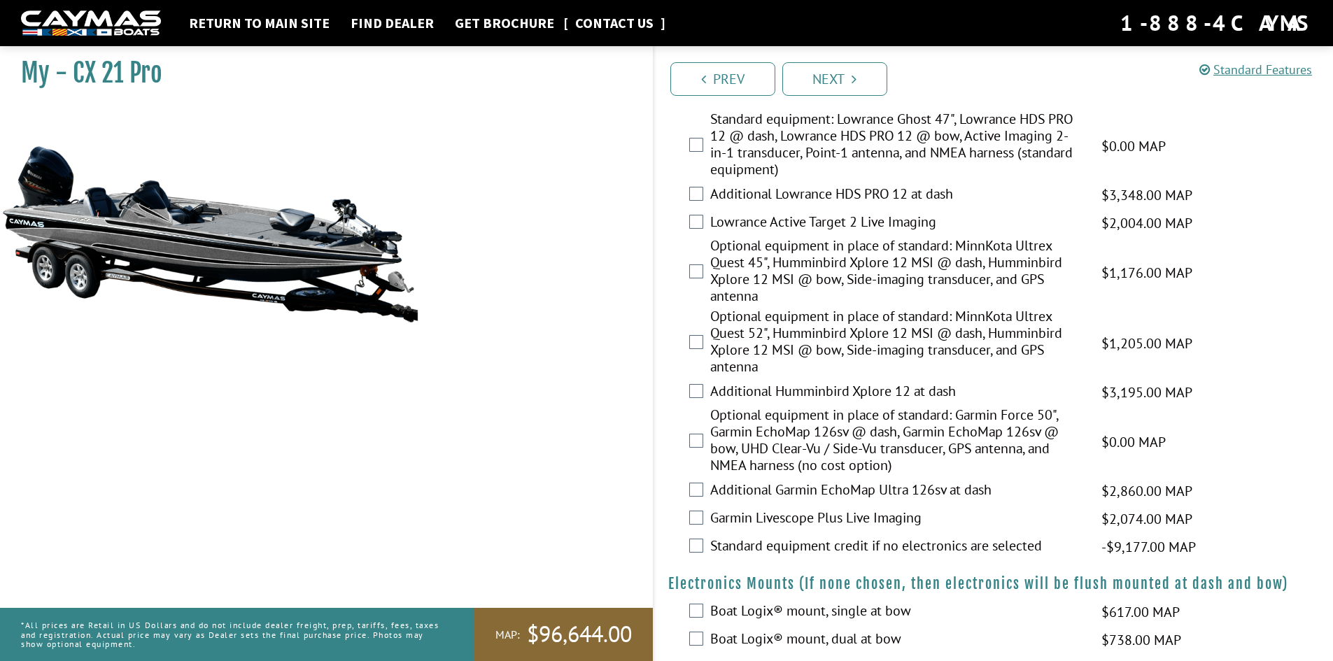  I want to click on img: white-logo-c9c8dbefe5ff5ceceb0f0178aa75bf4bb51f6bca0971e226c86eb53dfe498488.png, so click(91, 23).